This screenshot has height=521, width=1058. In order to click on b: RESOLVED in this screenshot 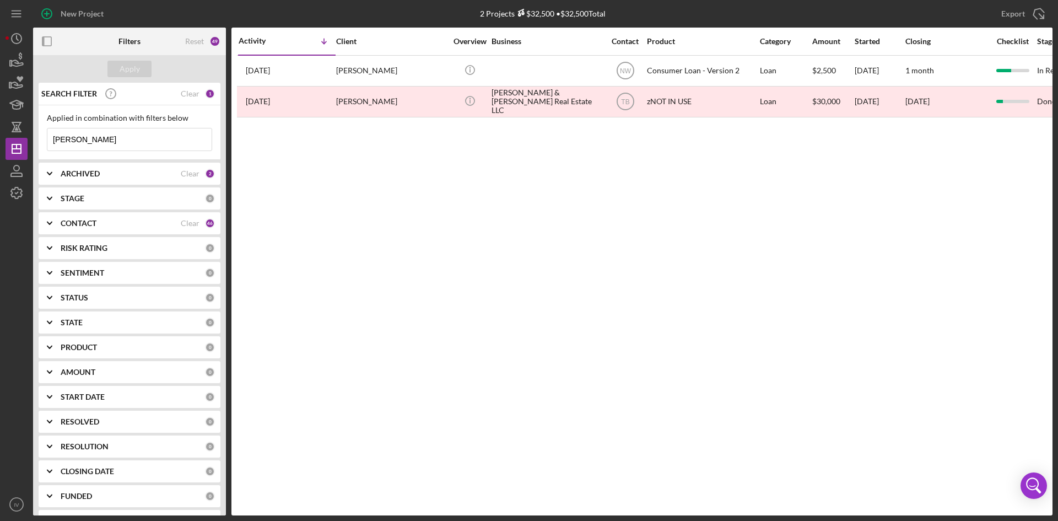, I will do `click(80, 421)`.